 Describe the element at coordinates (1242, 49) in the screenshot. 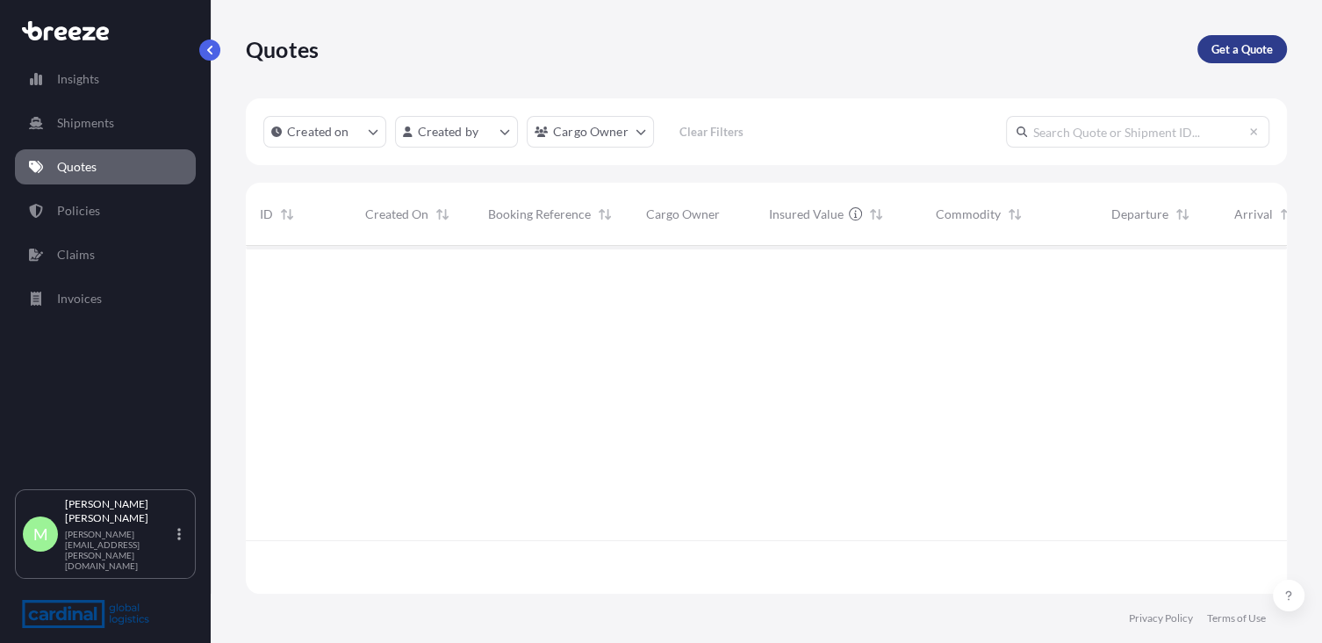

I see `p: Get a Quote` at that location.